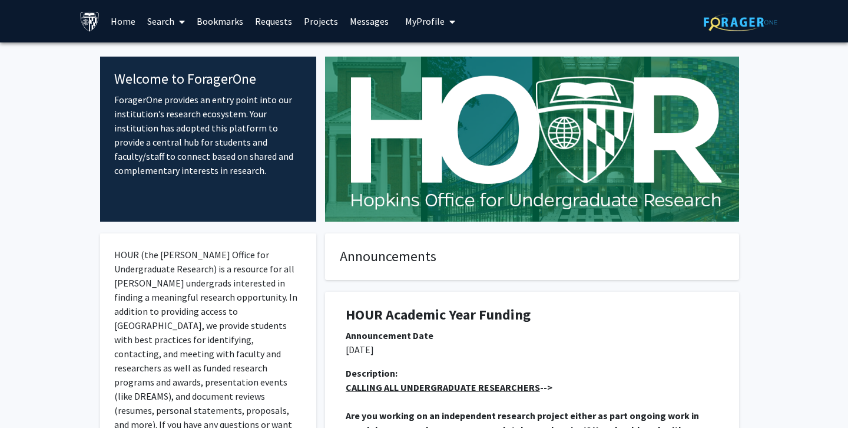 The height and width of the screenshot is (428, 848). What do you see at coordinates (220, 21) in the screenshot?
I see `a: Bookmarks` at bounding box center [220, 21].